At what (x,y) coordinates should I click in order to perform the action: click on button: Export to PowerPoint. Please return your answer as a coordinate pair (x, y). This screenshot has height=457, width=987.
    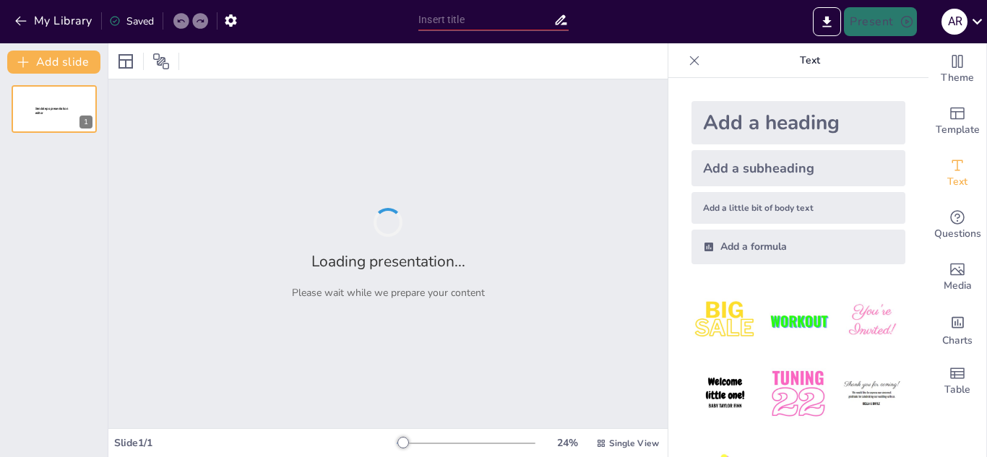
    Looking at the image, I should click on (826, 22).